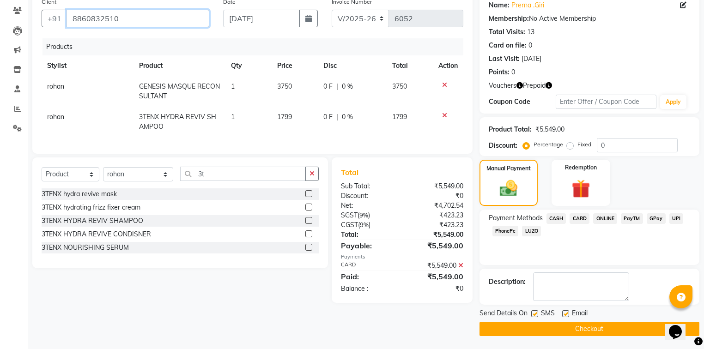 This screenshot has height=349, width=704. Describe the element at coordinates (402, 257) in the screenshot. I see `div: Payments` at that location.